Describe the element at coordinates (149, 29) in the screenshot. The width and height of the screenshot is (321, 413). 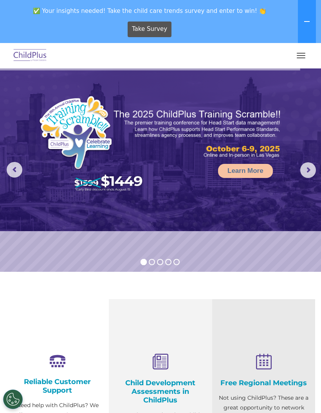
I see `span: Take Survey` at that location.